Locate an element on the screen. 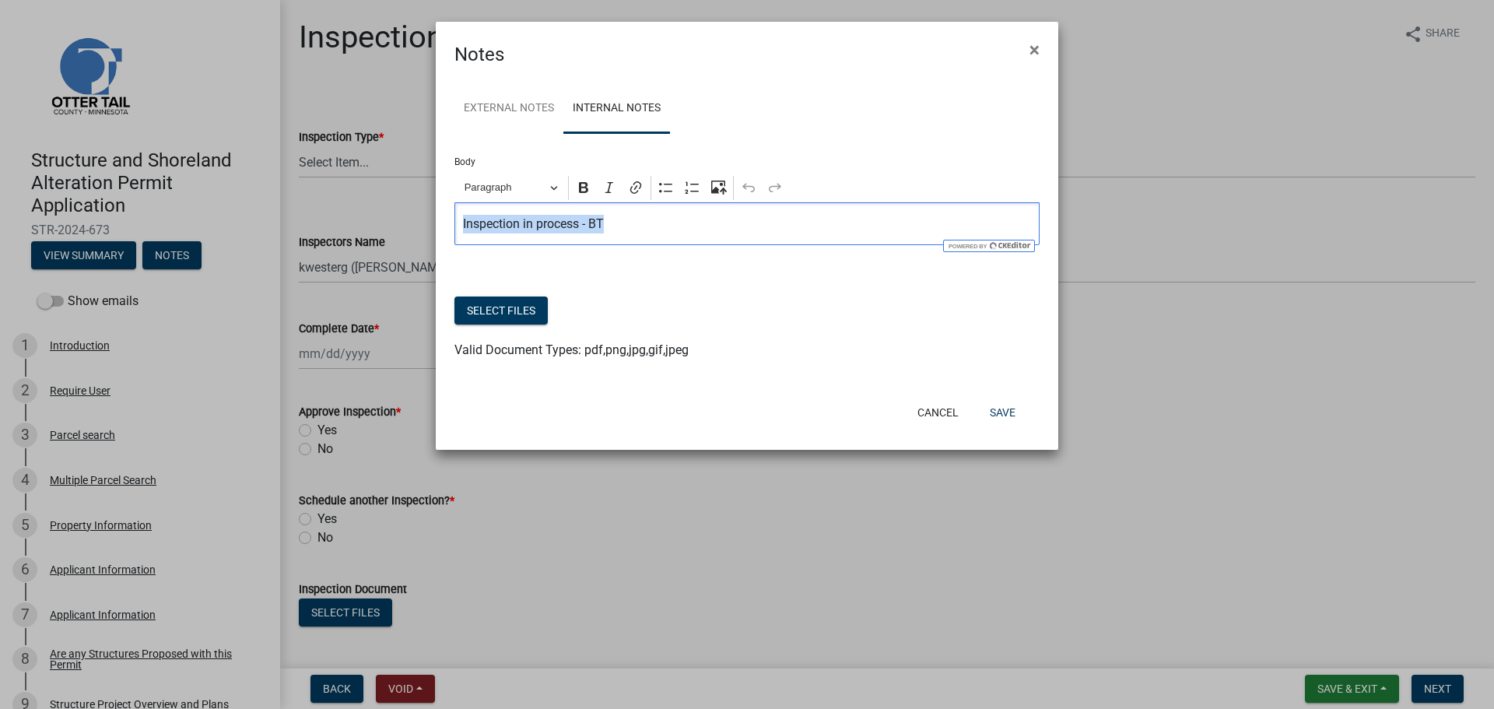  div: Editor editing area: main. Press Alt+0 for help. is located at coordinates (747, 223).